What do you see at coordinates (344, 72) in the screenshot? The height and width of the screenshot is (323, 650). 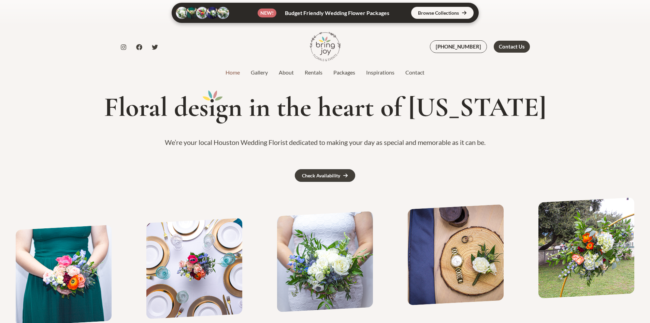 I see `a: Packages` at bounding box center [344, 72].